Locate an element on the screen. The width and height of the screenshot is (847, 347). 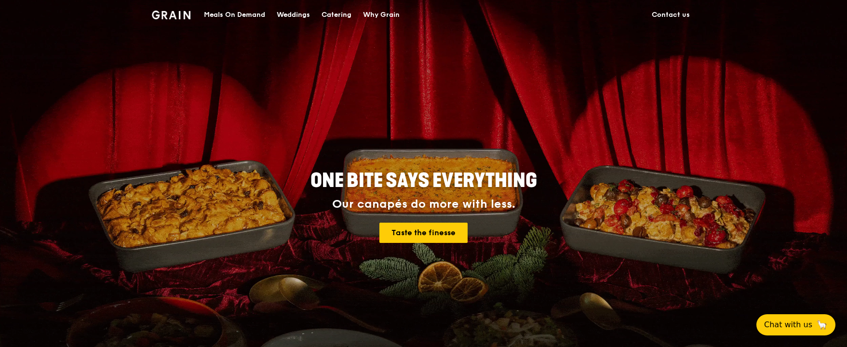
span: Chat with us is located at coordinates (788, 325).